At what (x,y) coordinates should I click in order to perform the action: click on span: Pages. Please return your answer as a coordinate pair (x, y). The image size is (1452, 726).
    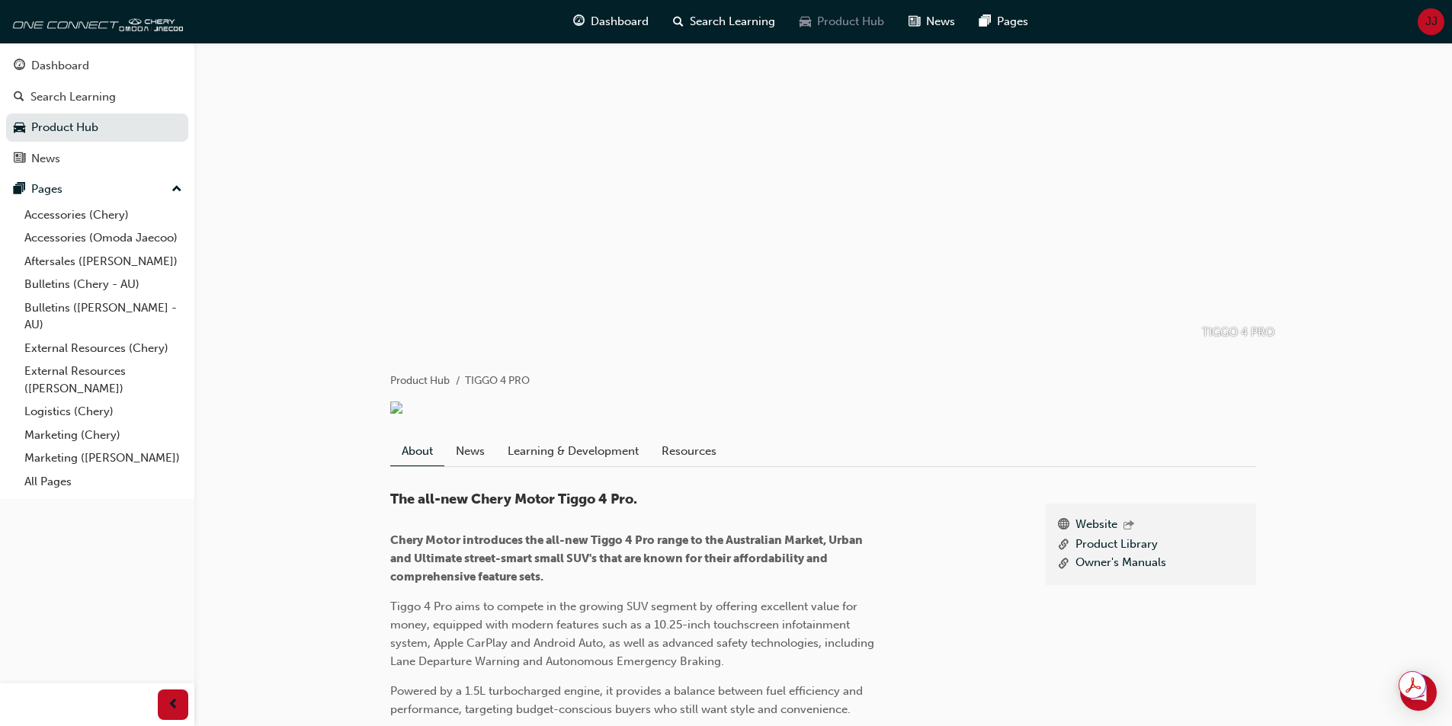
    Looking at the image, I should click on (1012, 21).